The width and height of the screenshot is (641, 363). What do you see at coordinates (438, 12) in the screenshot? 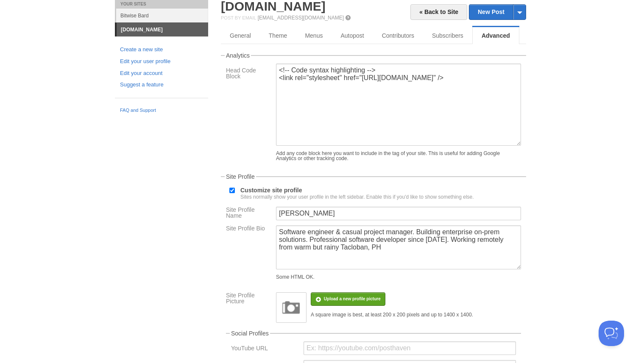
I see `a: « Back to Site` at bounding box center [438, 12].